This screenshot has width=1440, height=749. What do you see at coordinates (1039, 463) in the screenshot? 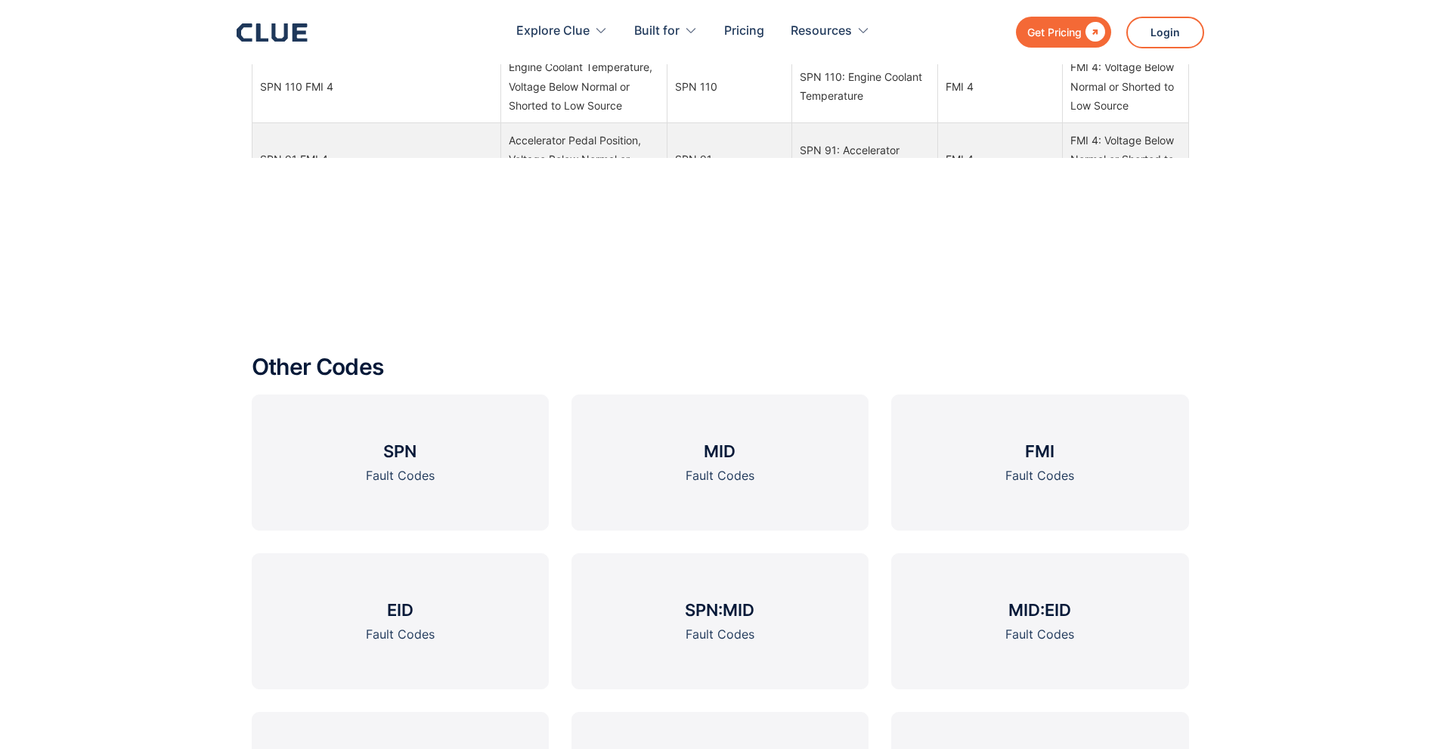
I see `a: FMIFault Codes` at bounding box center [1039, 463].